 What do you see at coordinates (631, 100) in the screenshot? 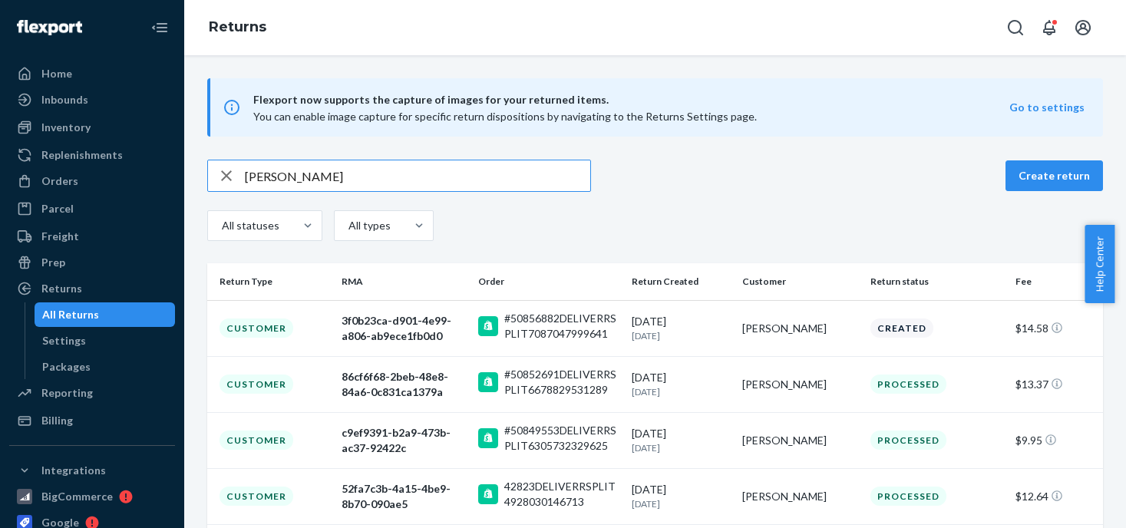
I see `span: Flexport now supports the capture of images for your returned items.` at bounding box center [631, 100].